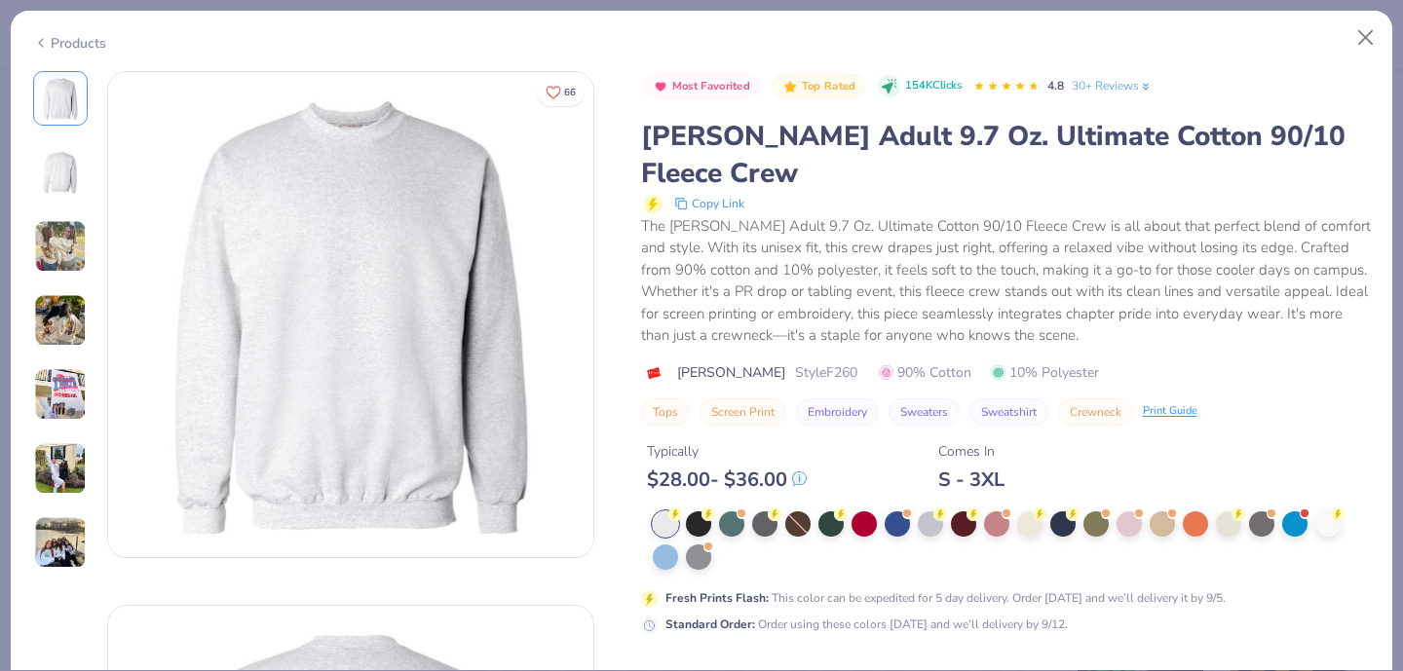 The height and width of the screenshot is (671, 1403). Describe the element at coordinates (1006, 87) in the screenshot. I see `div: 4.8 Stars` at that location.